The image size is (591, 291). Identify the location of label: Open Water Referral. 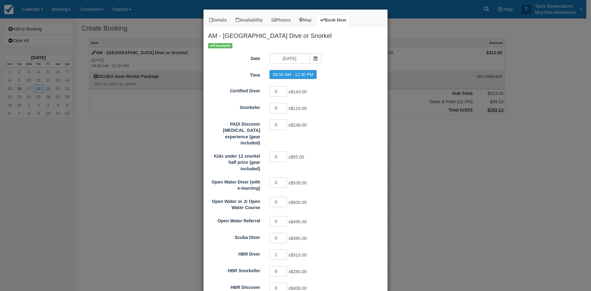
(234, 220).